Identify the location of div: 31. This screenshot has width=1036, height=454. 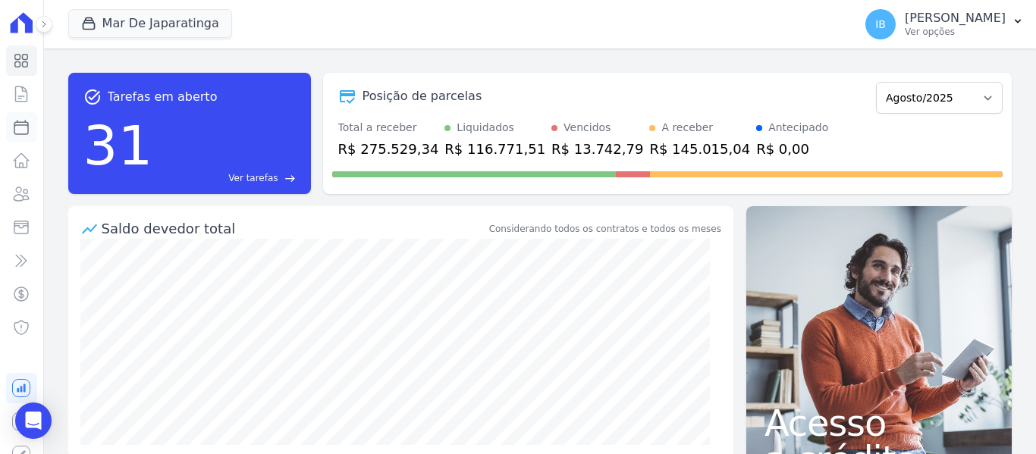
(118, 146).